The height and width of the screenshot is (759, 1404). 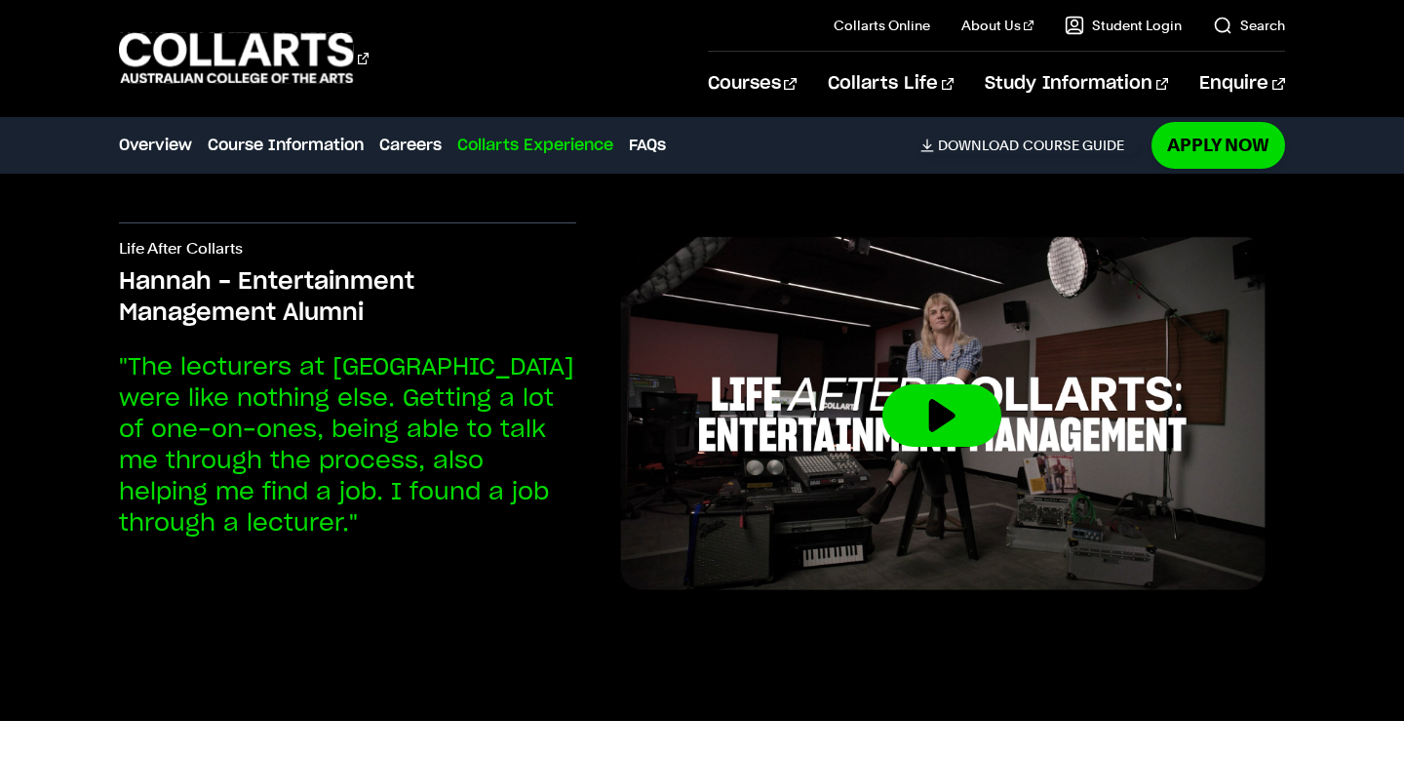 I want to click on a: Apply Now, so click(x=1218, y=144).